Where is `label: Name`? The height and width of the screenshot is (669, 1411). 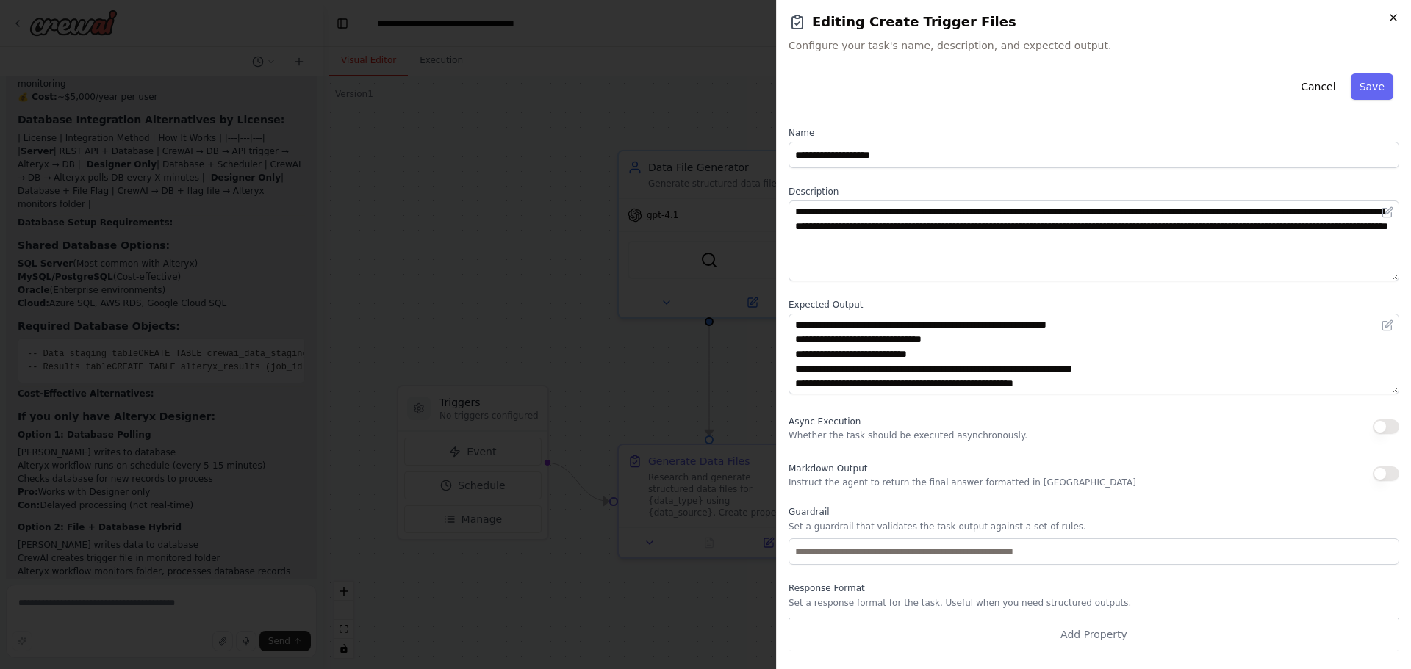 label: Name is located at coordinates (1093, 133).